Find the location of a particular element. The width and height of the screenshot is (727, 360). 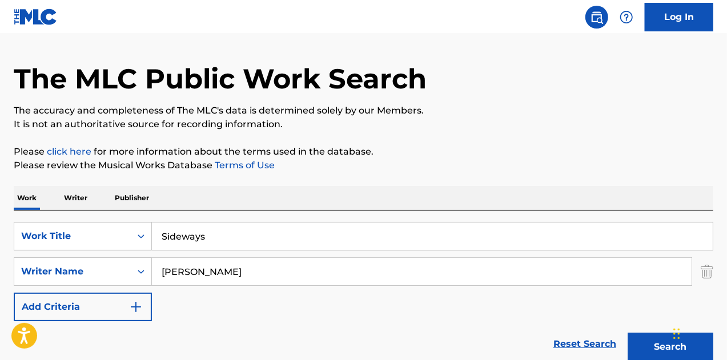

button: Add Criteria is located at coordinates (83, 307).